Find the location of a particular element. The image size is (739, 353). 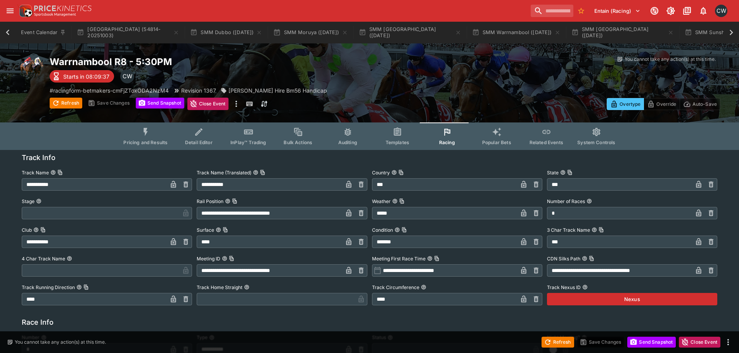

button: Documentation is located at coordinates (687, 11).